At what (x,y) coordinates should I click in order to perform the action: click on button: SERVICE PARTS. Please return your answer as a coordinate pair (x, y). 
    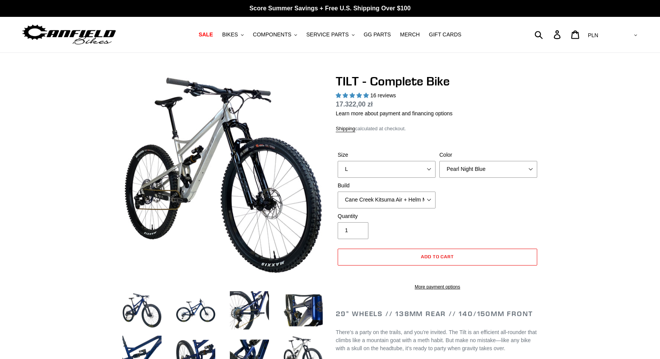
    Looking at the image, I should click on (330, 35).